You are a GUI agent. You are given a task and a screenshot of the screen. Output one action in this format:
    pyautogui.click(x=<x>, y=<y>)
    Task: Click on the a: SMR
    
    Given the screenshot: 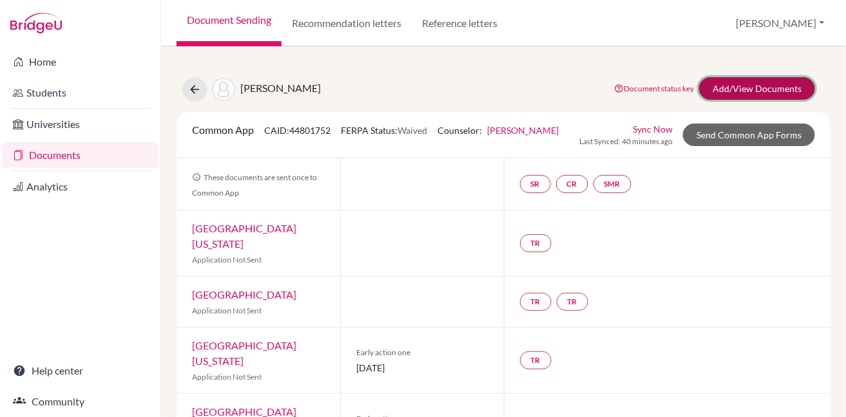 What is the action you would take?
    pyautogui.click(x=612, y=184)
    